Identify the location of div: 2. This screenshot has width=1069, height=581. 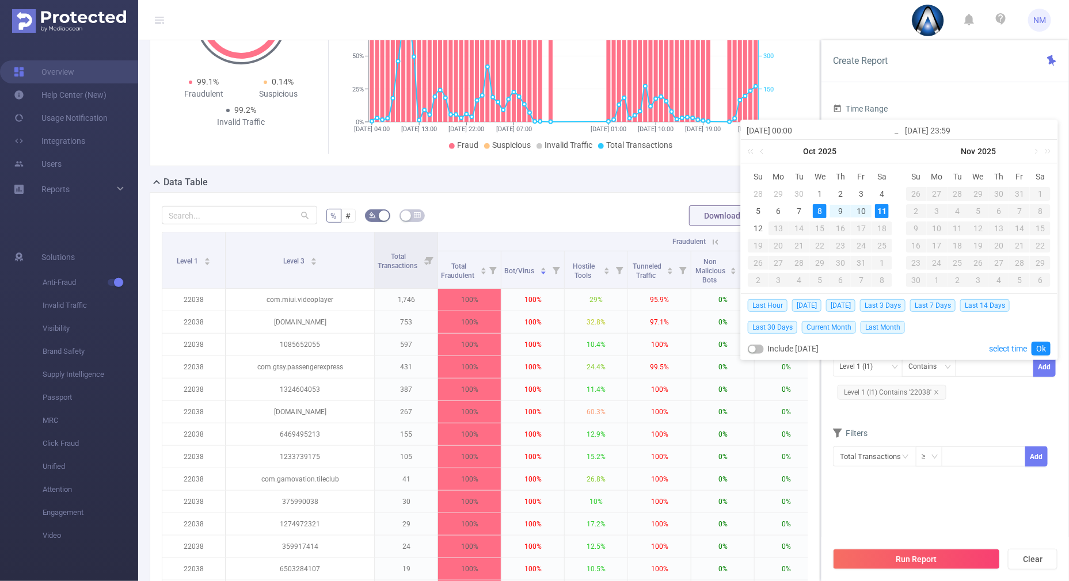
(758, 280).